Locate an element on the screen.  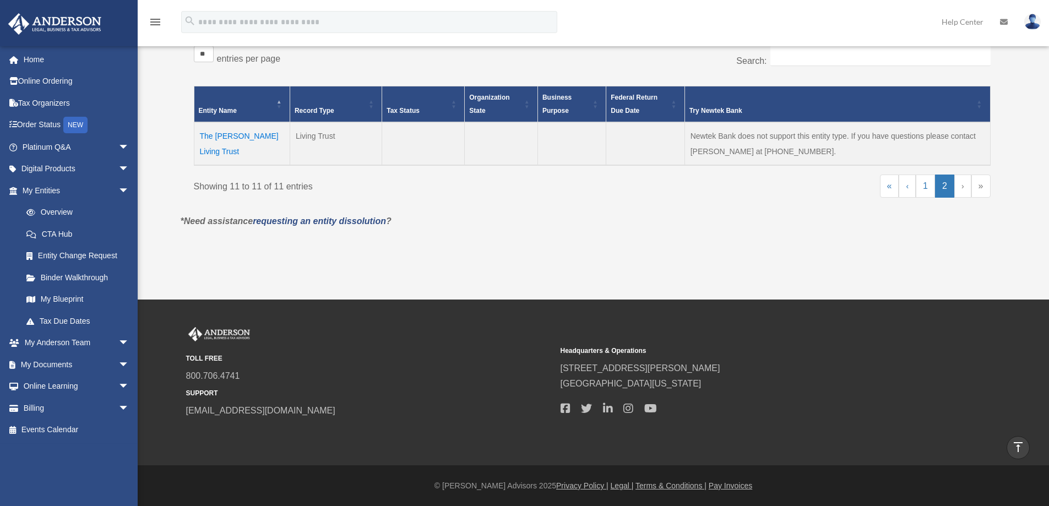
a: My Blueprint is located at coordinates (78, 300).